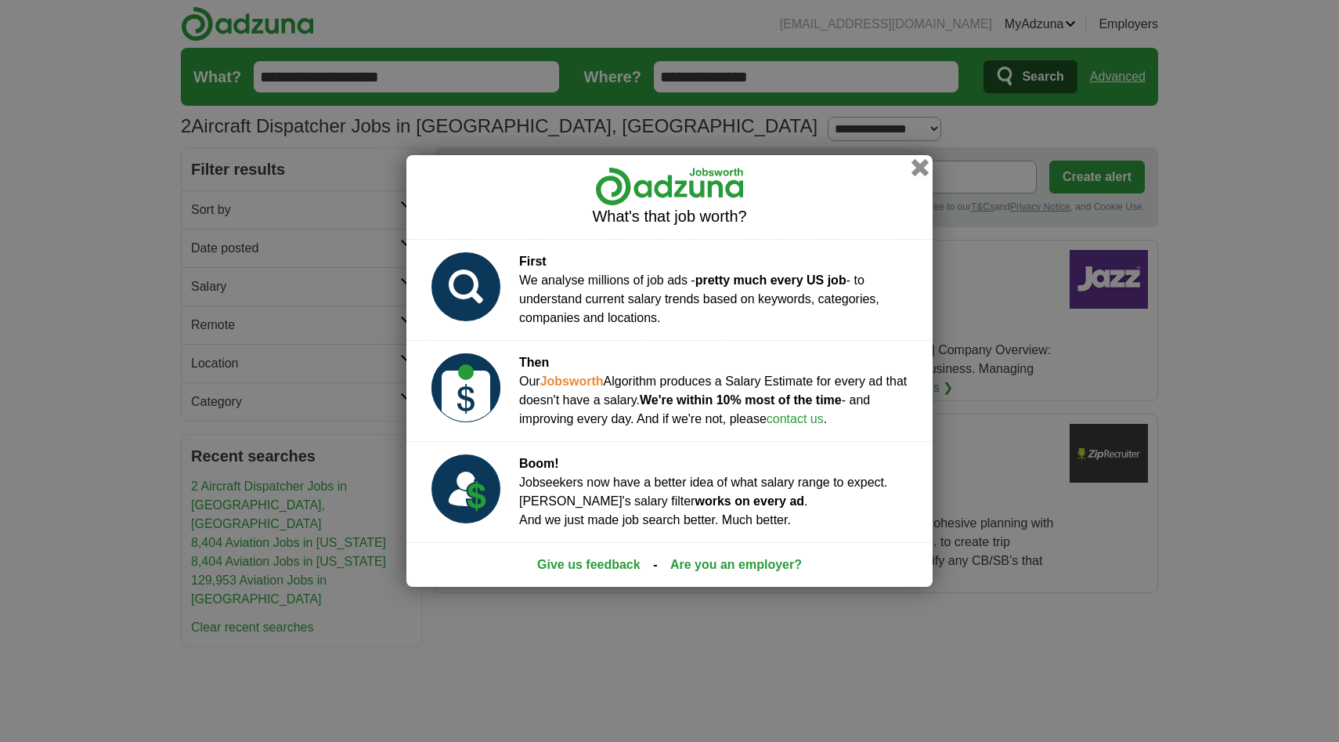 This screenshot has height=742, width=1339. I want to click on strong: pretty much every US job, so click(771, 280).